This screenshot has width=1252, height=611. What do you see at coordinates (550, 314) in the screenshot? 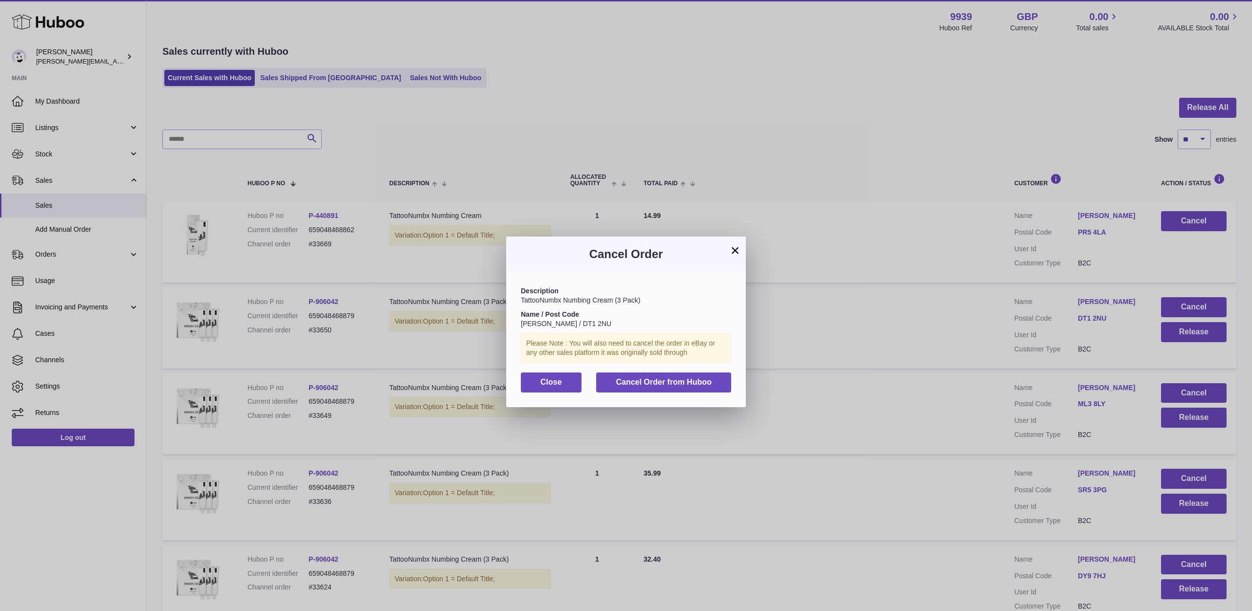
I see `strong: Name / Post Code` at bounding box center [550, 314].